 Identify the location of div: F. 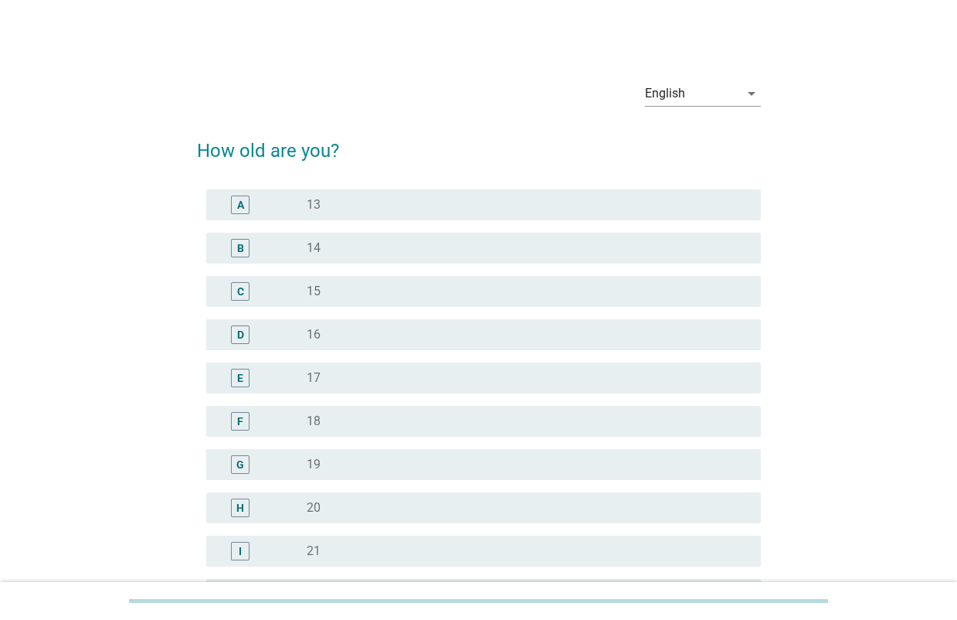
(240, 420).